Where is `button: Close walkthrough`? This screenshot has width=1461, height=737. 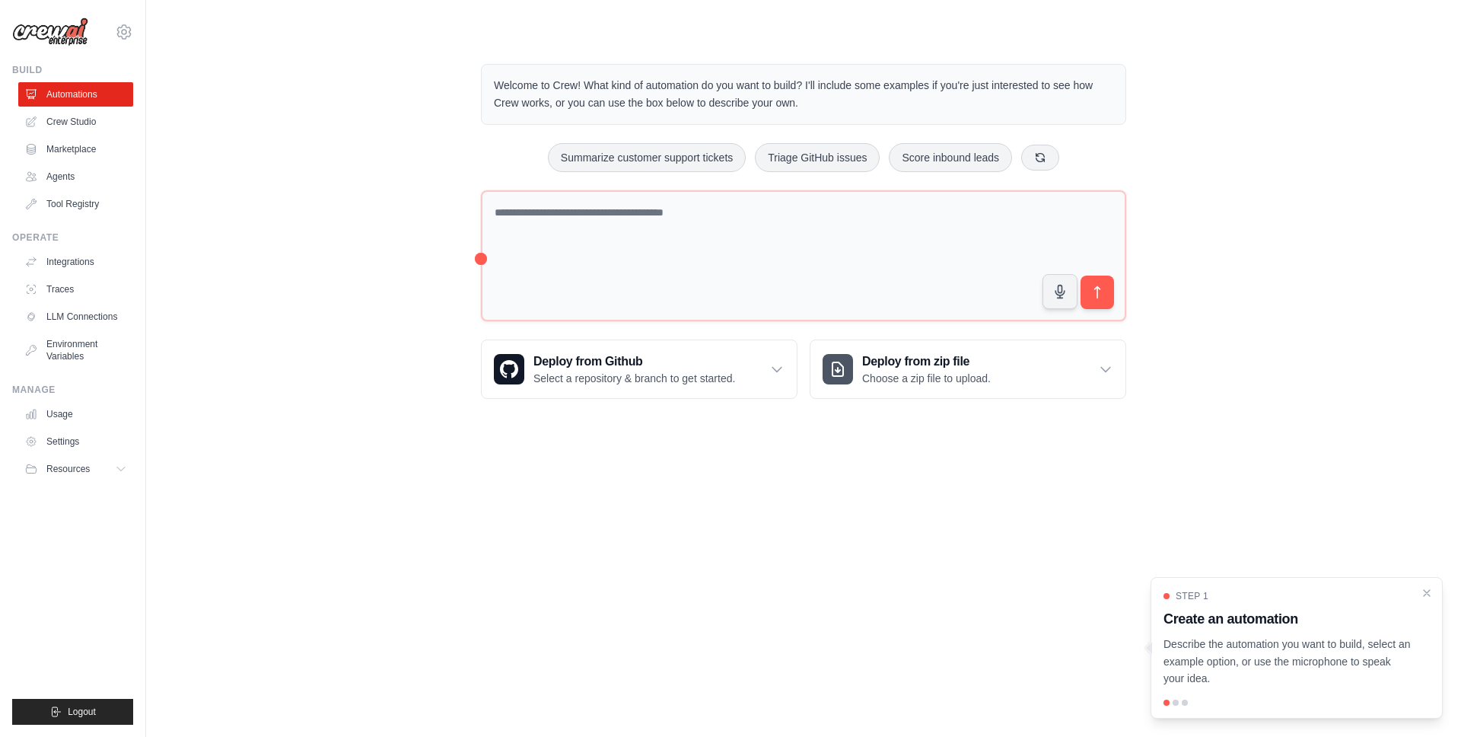 button: Close walkthrough is located at coordinates (1427, 593).